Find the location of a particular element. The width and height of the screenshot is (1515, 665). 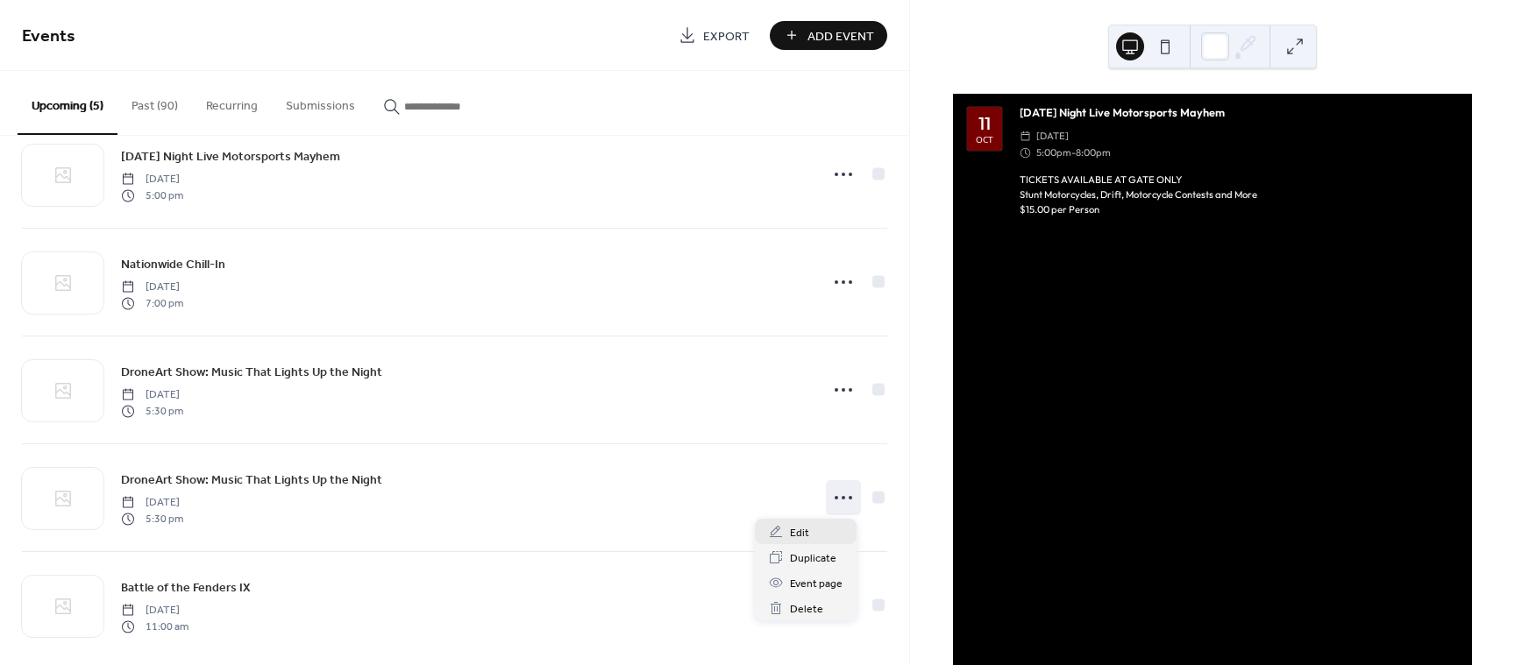

div: Oct is located at coordinates (984, 139).